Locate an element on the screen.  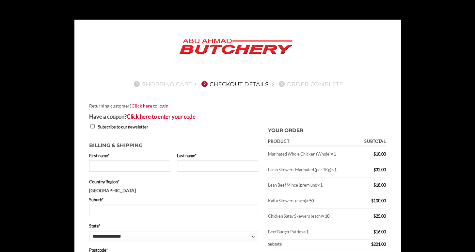
div: Returning customer? is located at coordinates (238, 106).